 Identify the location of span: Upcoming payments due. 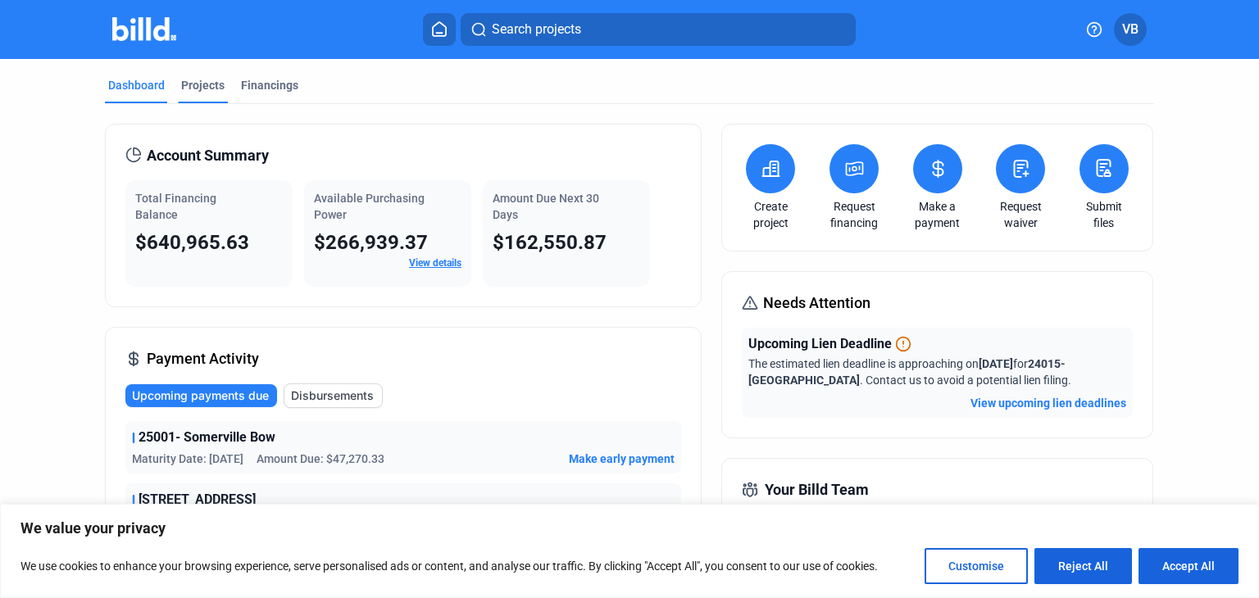
(200, 396).